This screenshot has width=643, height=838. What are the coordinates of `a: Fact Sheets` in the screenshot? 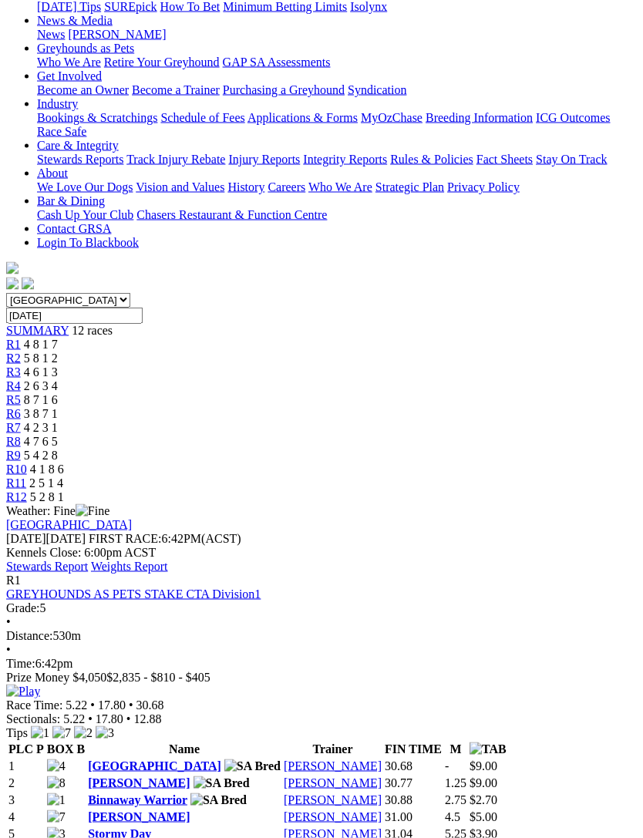 It's located at (504, 159).